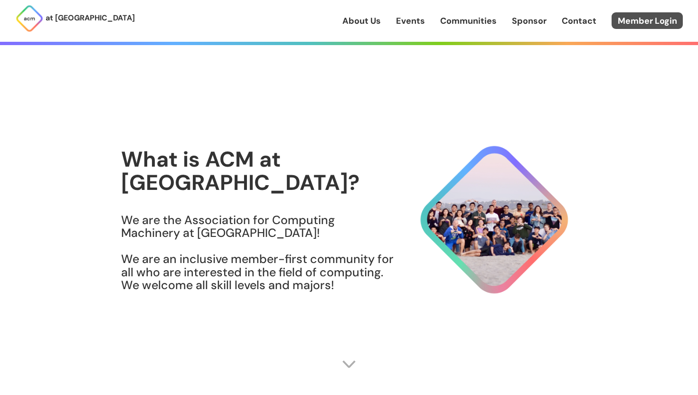  What do you see at coordinates (468, 21) in the screenshot?
I see `a: Communities` at bounding box center [468, 21].